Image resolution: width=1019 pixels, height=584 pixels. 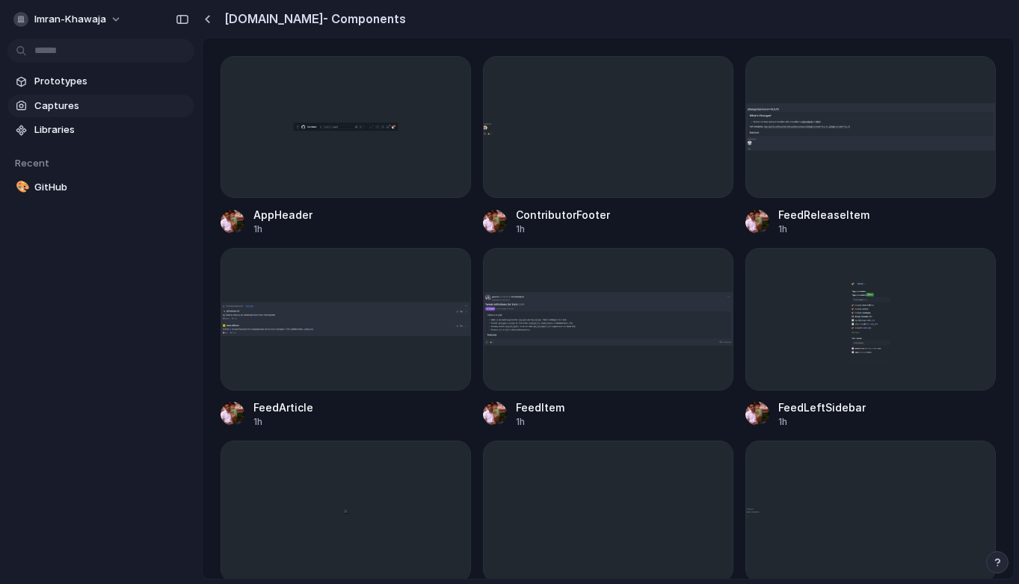 I want to click on div: FeedReleaseItem, so click(x=824, y=214).